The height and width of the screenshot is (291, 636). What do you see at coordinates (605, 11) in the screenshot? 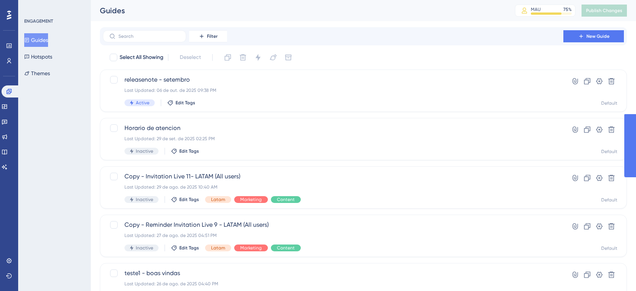
I see `button: Publish Changes` at bounding box center [605, 11].